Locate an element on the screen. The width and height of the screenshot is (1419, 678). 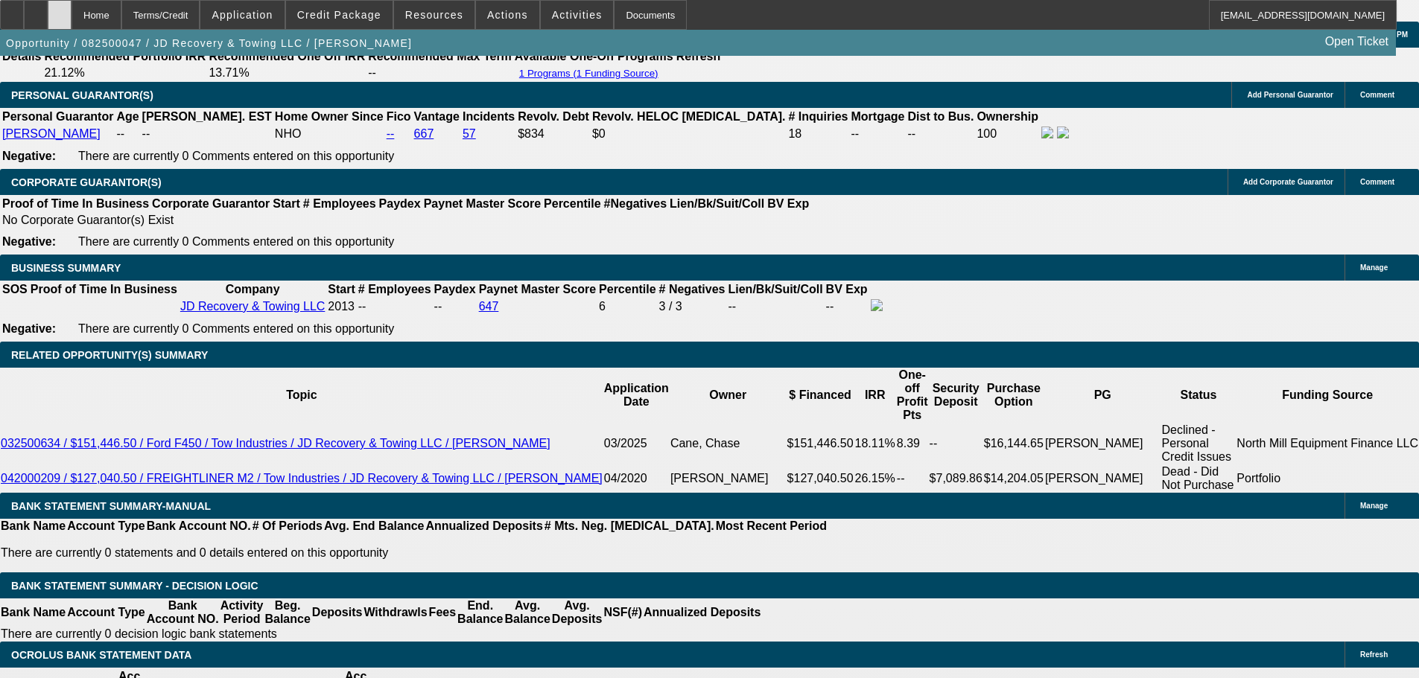
button: Resources is located at coordinates (434, 15).